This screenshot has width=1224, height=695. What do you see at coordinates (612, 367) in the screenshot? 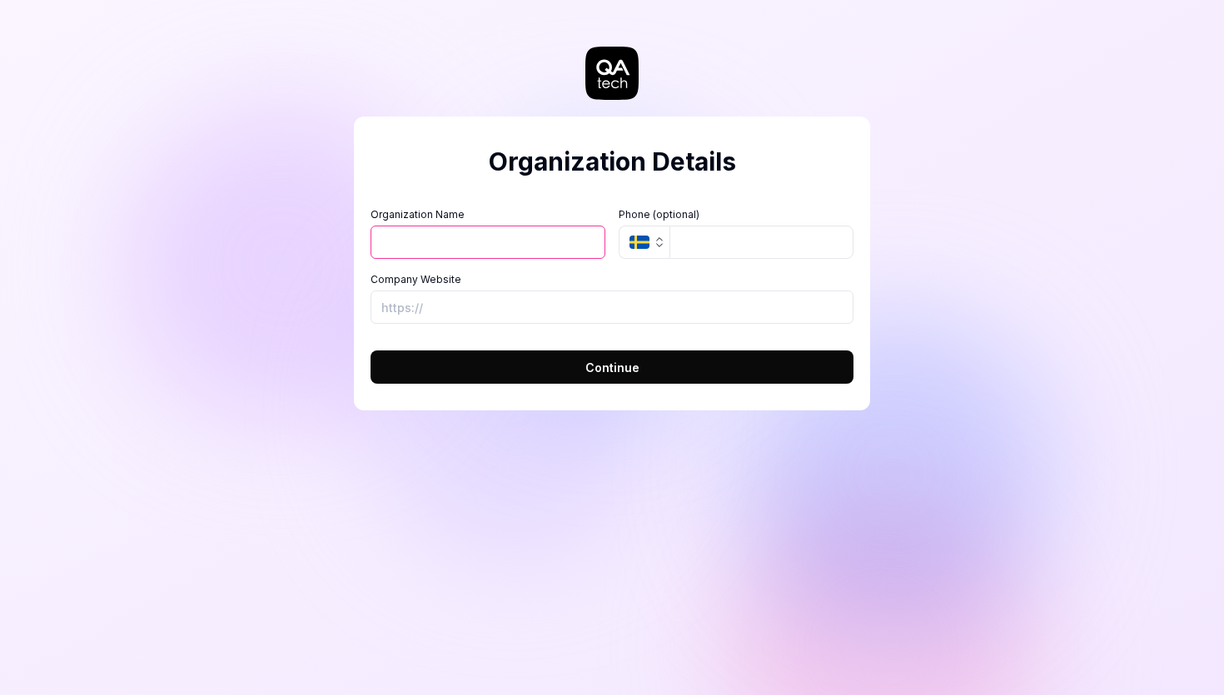
I see `button: Continue` at bounding box center [612, 367].